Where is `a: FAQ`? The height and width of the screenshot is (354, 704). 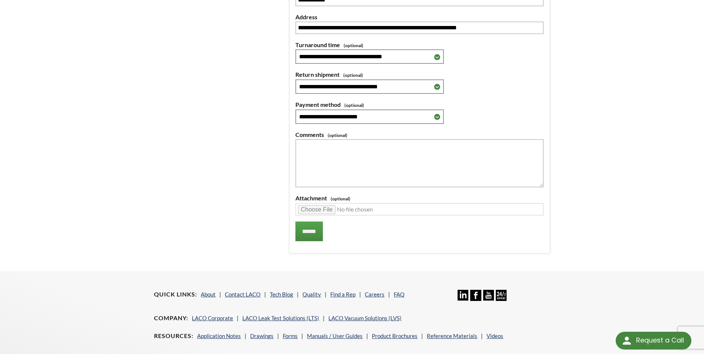 a: FAQ is located at coordinates (399, 294).